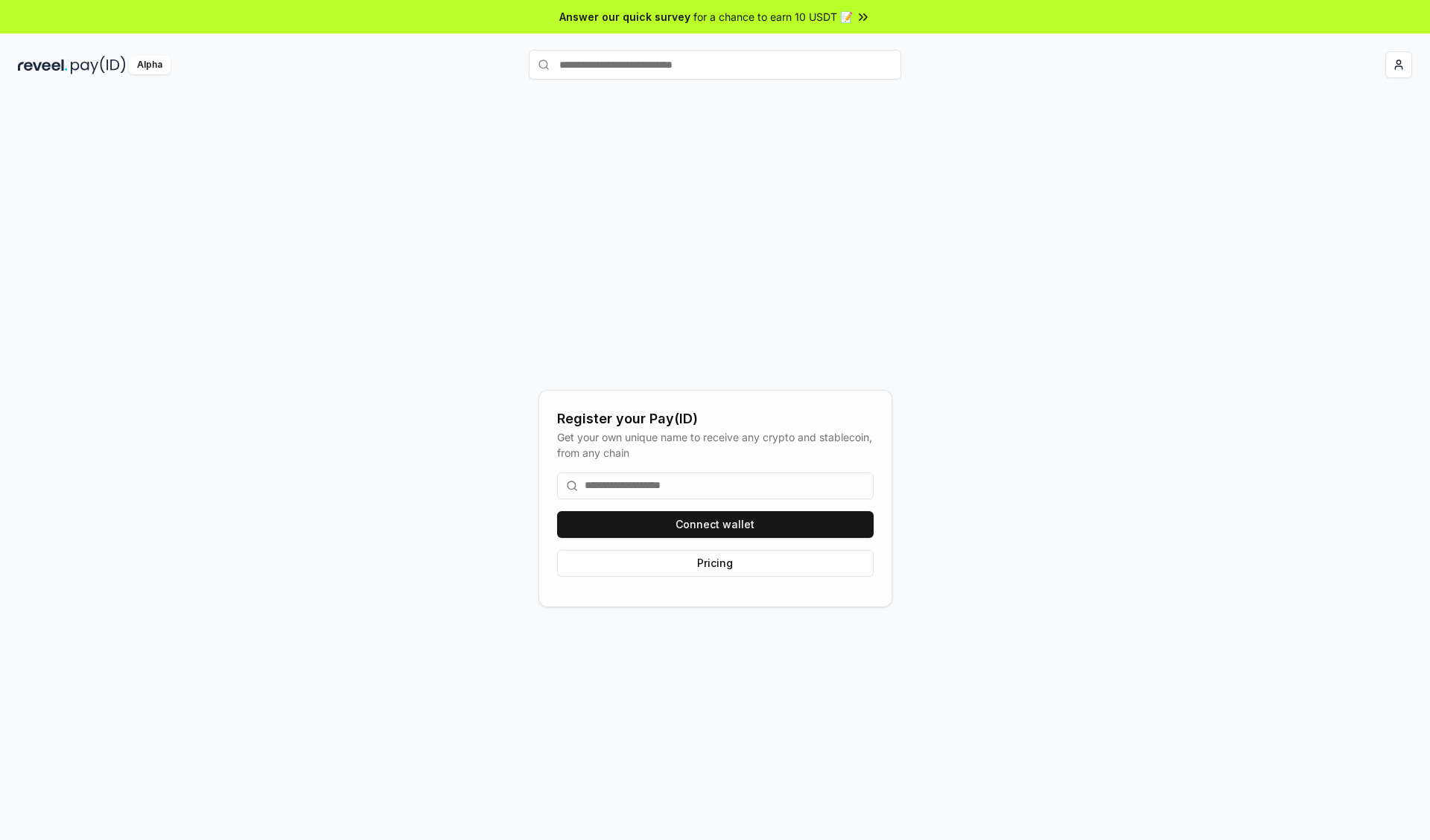 This screenshot has width=1430, height=840. I want to click on button: Pricing, so click(715, 563).